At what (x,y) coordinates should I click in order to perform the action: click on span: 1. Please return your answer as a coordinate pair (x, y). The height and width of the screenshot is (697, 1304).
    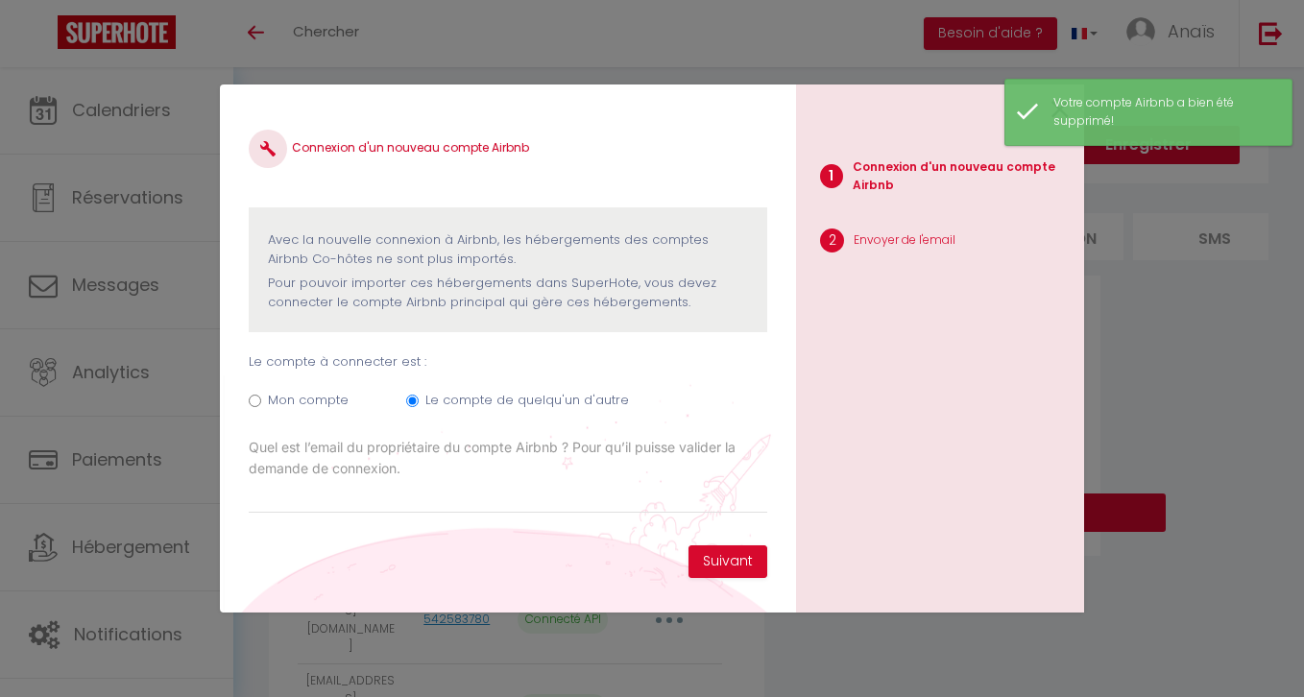
    Looking at the image, I should click on (832, 176).